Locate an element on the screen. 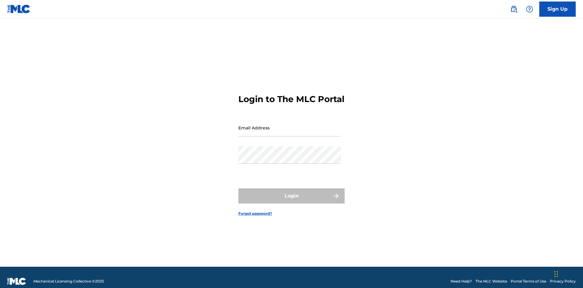  img: logo is located at coordinates (17, 281).